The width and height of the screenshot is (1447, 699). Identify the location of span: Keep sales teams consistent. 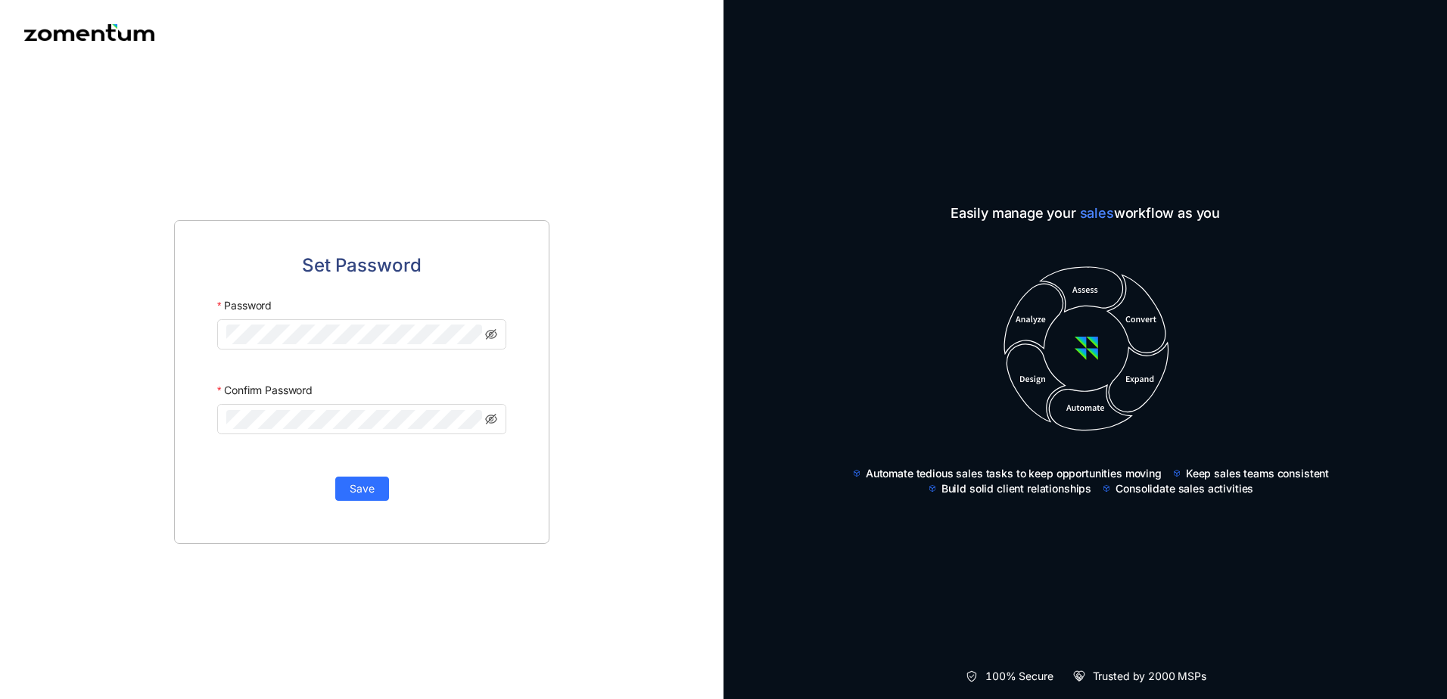
(1257, 474).